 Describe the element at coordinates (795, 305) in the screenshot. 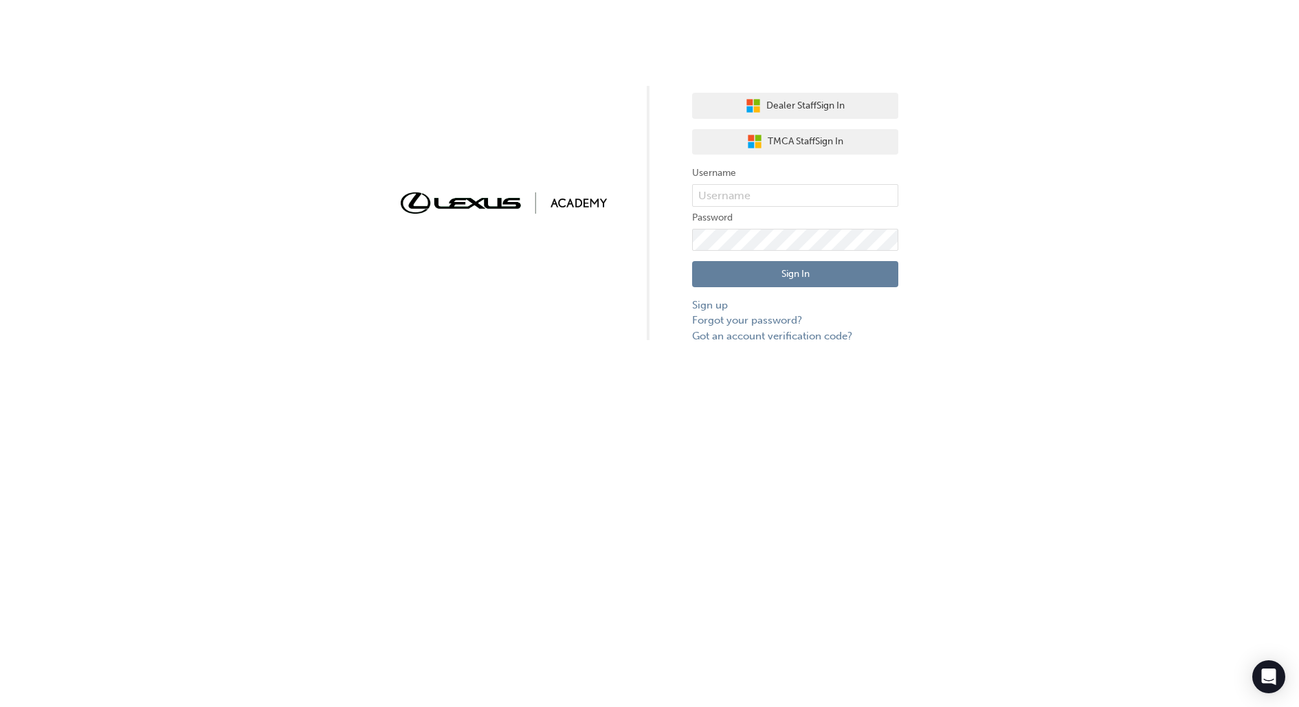

I see `a: Sign up` at that location.